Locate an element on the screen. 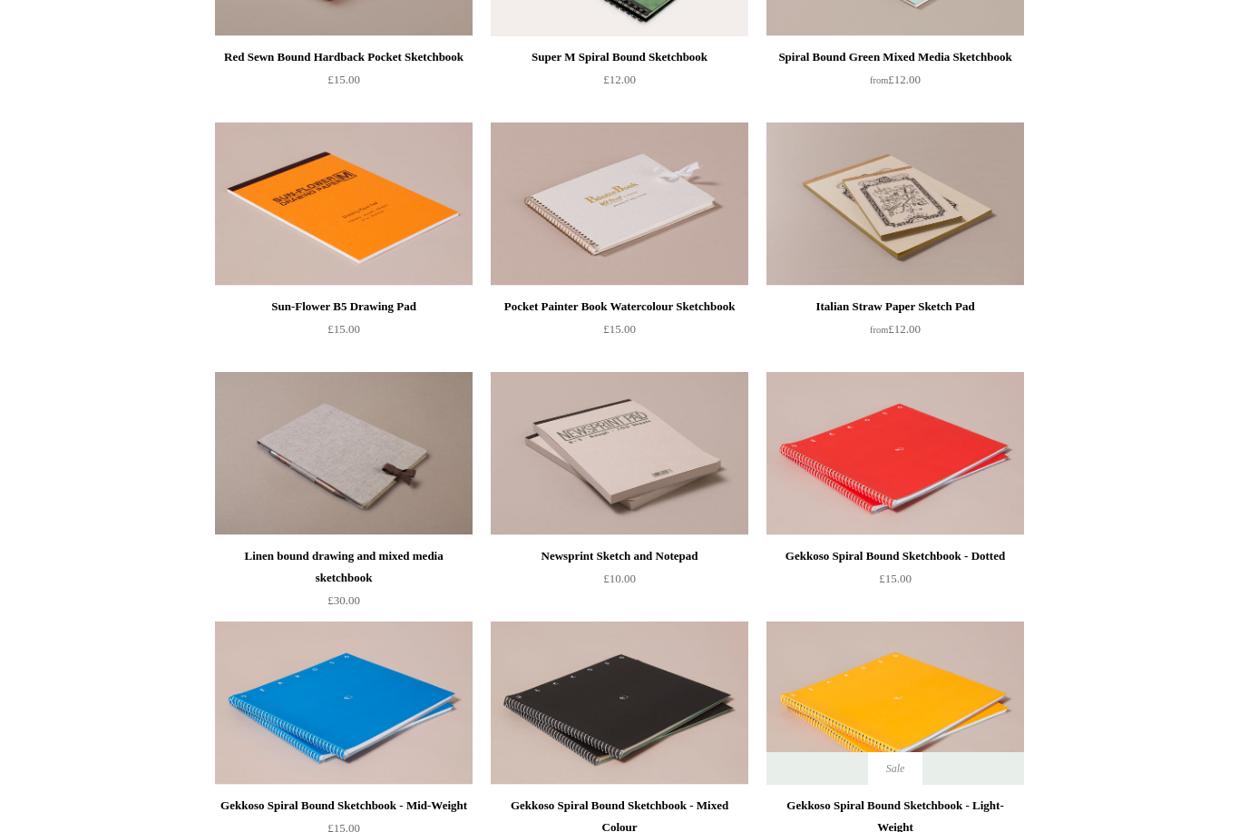 This screenshot has width=1239, height=832. a: Sun-Flower B5 Drawing Pad £15.00 is located at coordinates (344, 333).